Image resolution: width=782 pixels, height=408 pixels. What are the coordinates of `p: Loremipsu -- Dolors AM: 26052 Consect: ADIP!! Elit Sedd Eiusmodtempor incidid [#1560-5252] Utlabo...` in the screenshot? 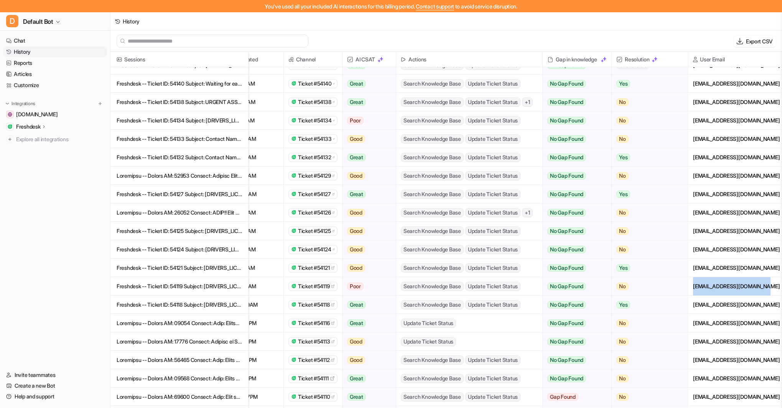 It's located at (179, 212).